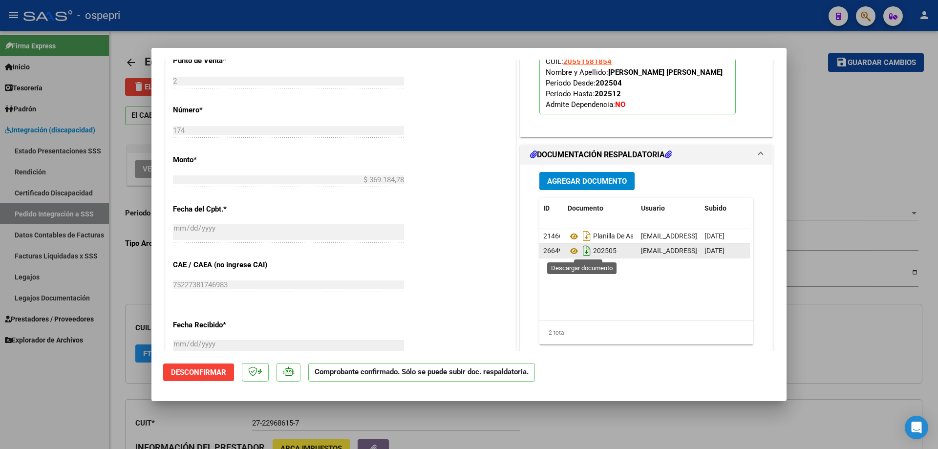  Describe the element at coordinates (553, 251) in the screenshot. I see `span: 26649` at that location.